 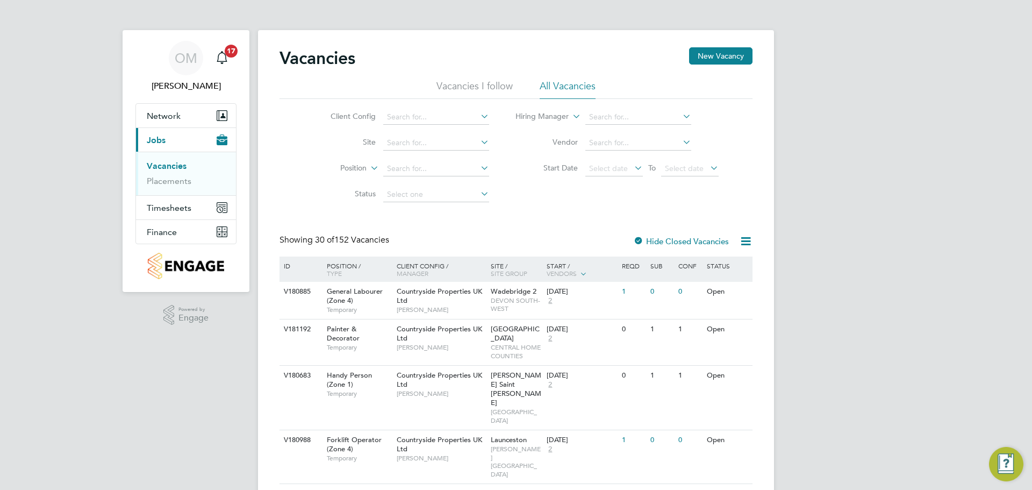 I want to click on span: Timesheets, so click(x=169, y=207).